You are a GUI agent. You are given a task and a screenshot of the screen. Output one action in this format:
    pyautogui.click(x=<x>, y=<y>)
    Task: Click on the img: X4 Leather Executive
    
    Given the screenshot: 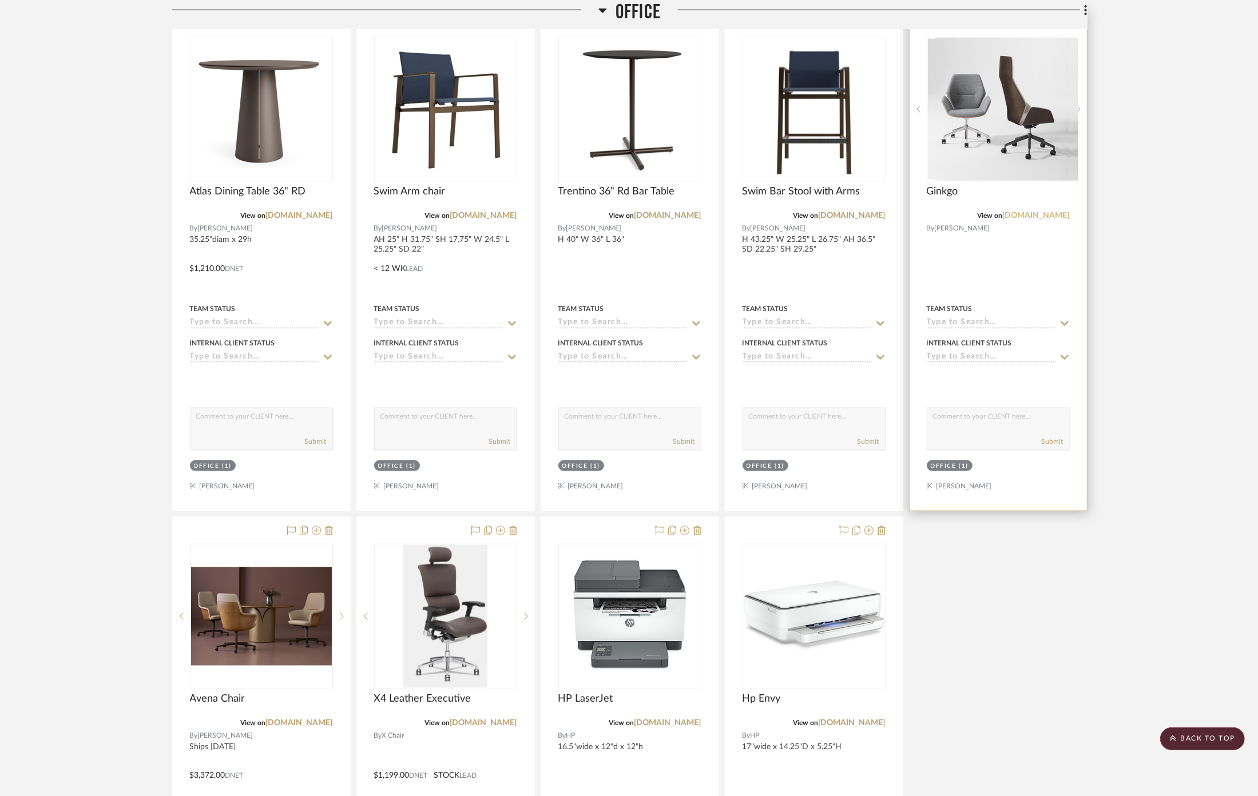 What is the action you would take?
    pyautogui.click(x=446, y=617)
    